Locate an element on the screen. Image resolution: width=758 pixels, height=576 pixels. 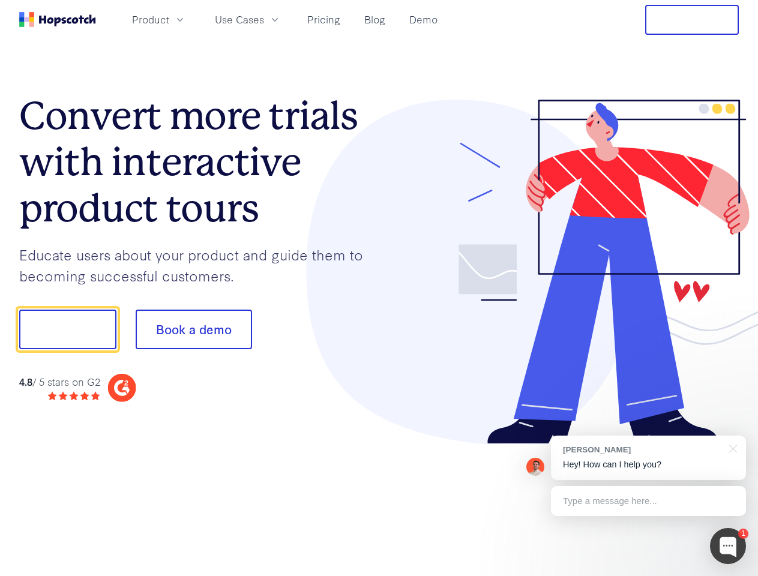
h1: Convert more trials with interactive product tours is located at coordinates (199, 162).